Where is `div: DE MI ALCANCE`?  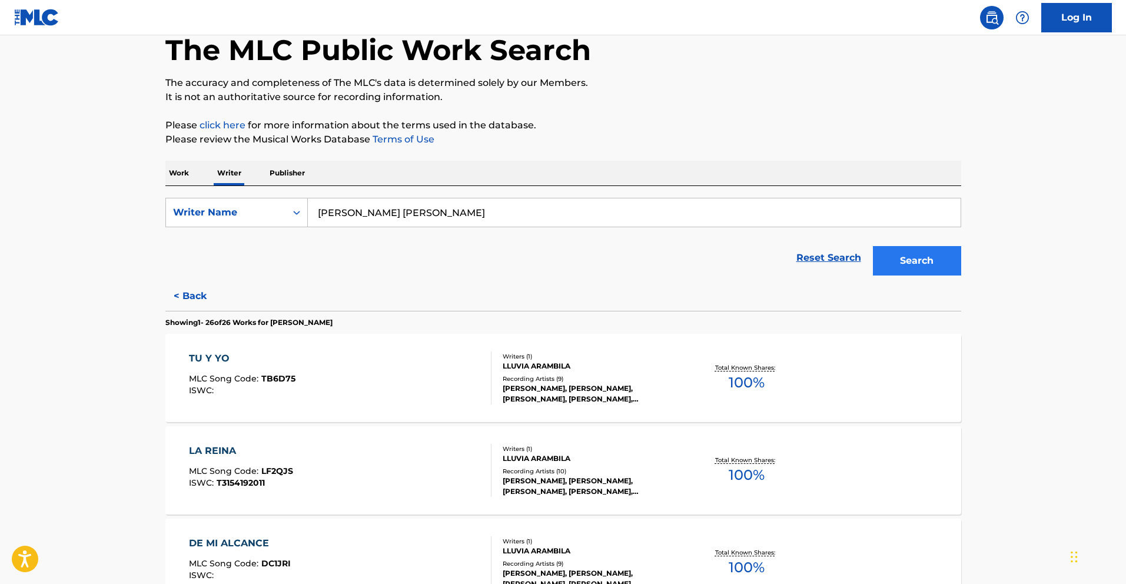 div: DE MI ALCANCE is located at coordinates (240, 543).